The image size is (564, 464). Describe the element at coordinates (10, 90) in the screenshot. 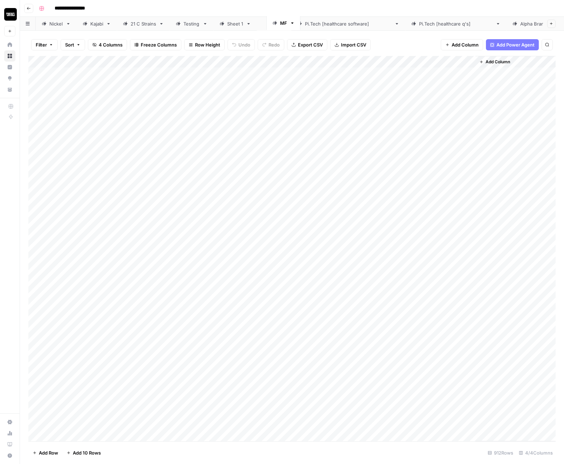

I see `a: Your Data` at that location.